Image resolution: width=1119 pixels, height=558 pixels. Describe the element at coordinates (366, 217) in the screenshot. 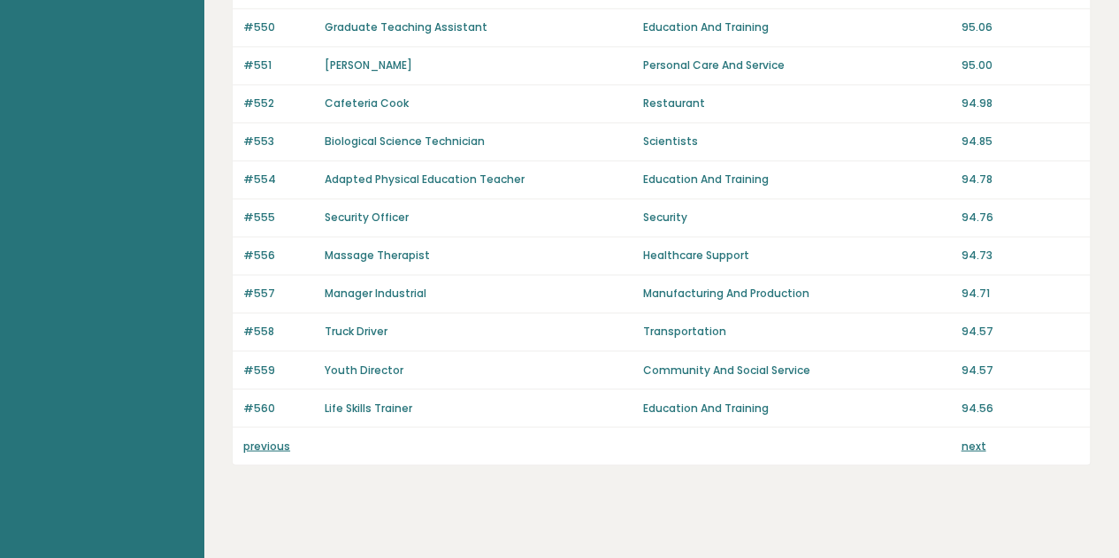

I see `a: Security Officer` at that location.